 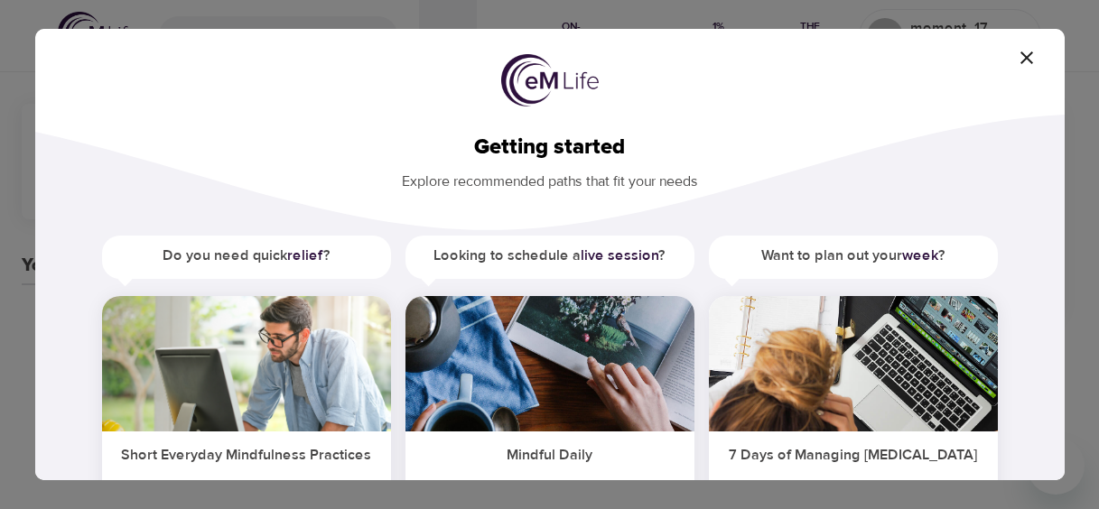 I want to click on h5: Short Everyday Mindfulness Practices, so click(x=247, y=453).